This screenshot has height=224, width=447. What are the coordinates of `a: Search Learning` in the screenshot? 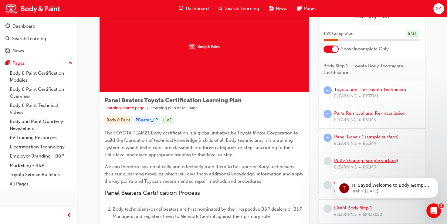 It's located at (39, 39).